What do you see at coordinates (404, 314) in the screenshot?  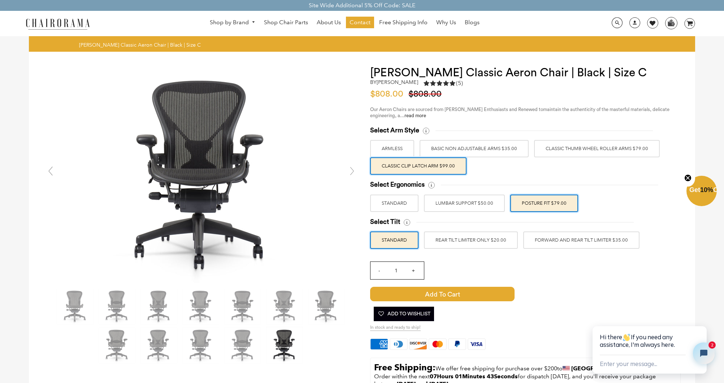 I see `span: Add To Wishlist` at bounding box center [404, 314].